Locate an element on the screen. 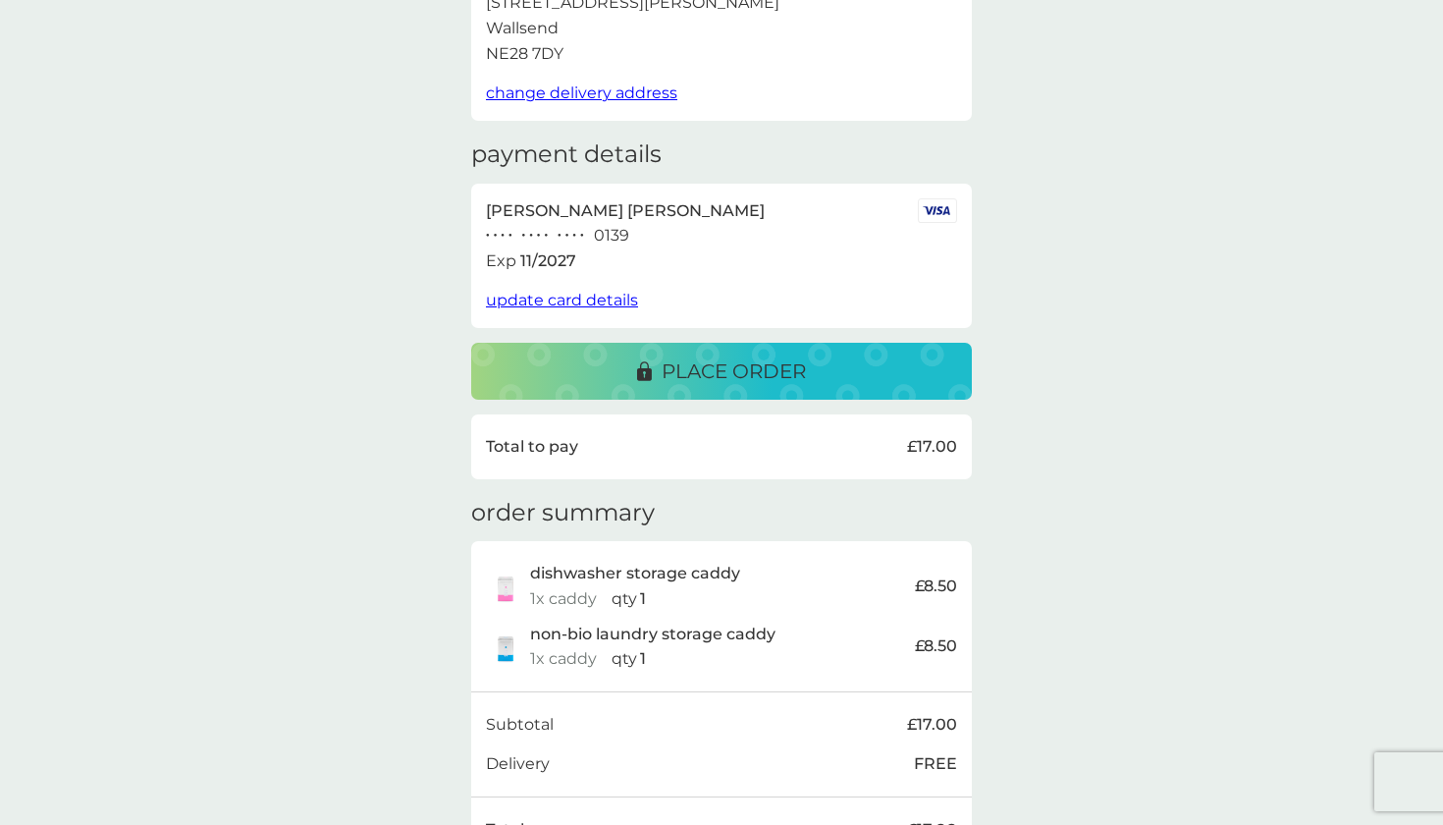  button: place order is located at coordinates (722, 371).